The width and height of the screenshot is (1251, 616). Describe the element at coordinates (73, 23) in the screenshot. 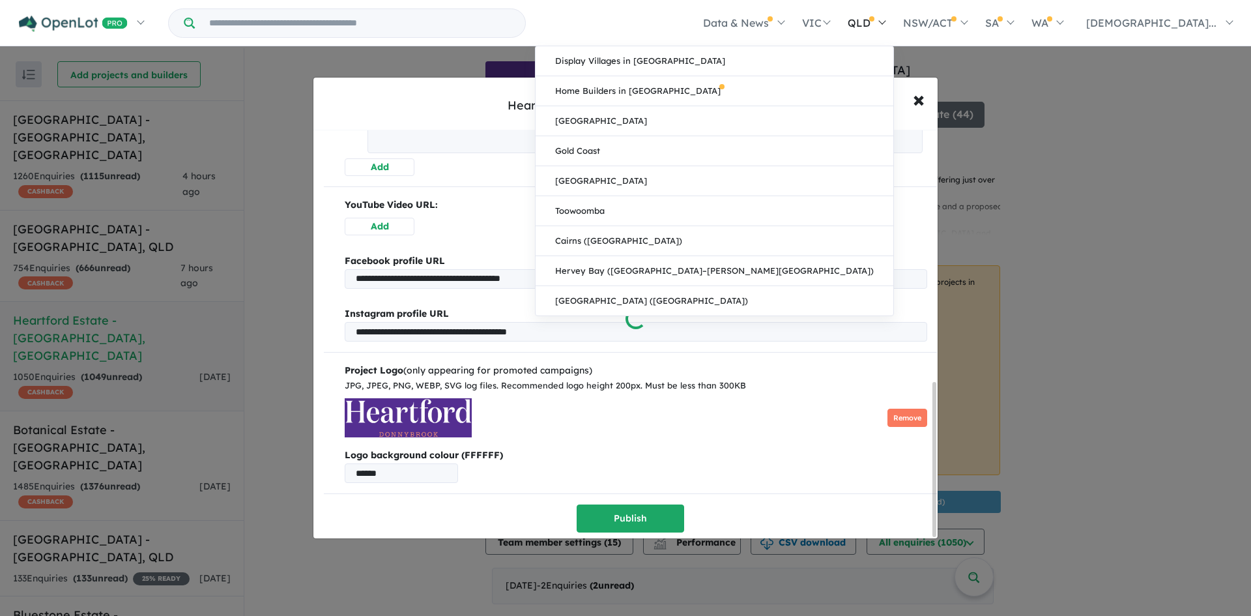

I see `img: Openlot PRO Logo White` at that location.